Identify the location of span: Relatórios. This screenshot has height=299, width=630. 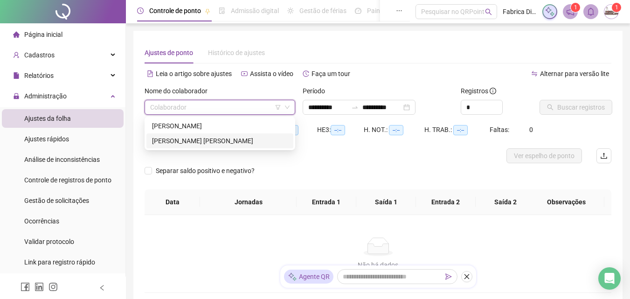
(39, 76).